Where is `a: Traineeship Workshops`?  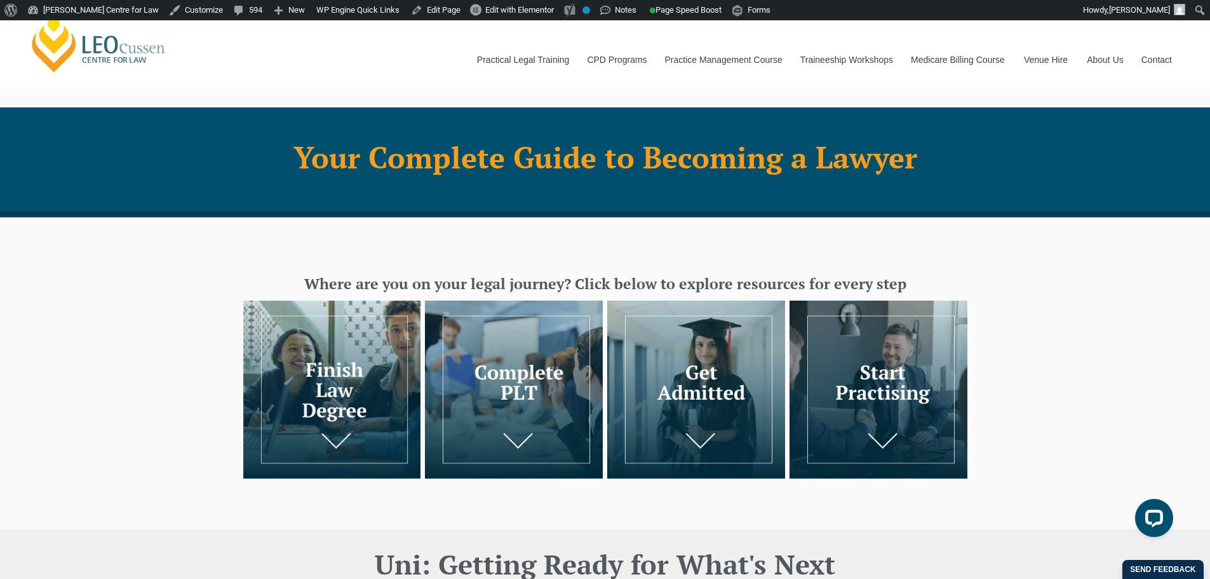
a: Traineeship Workshops is located at coordinates (846, 60).